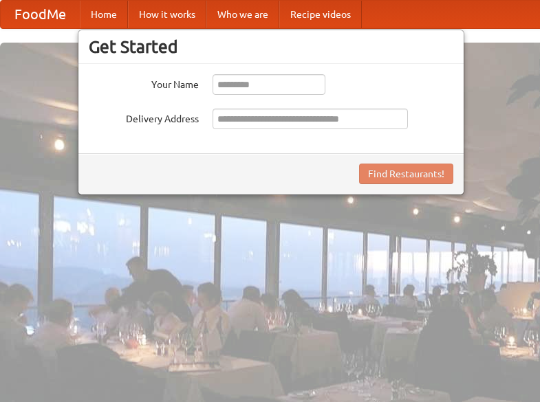  I want to click on a: Home, so click(104, 14).